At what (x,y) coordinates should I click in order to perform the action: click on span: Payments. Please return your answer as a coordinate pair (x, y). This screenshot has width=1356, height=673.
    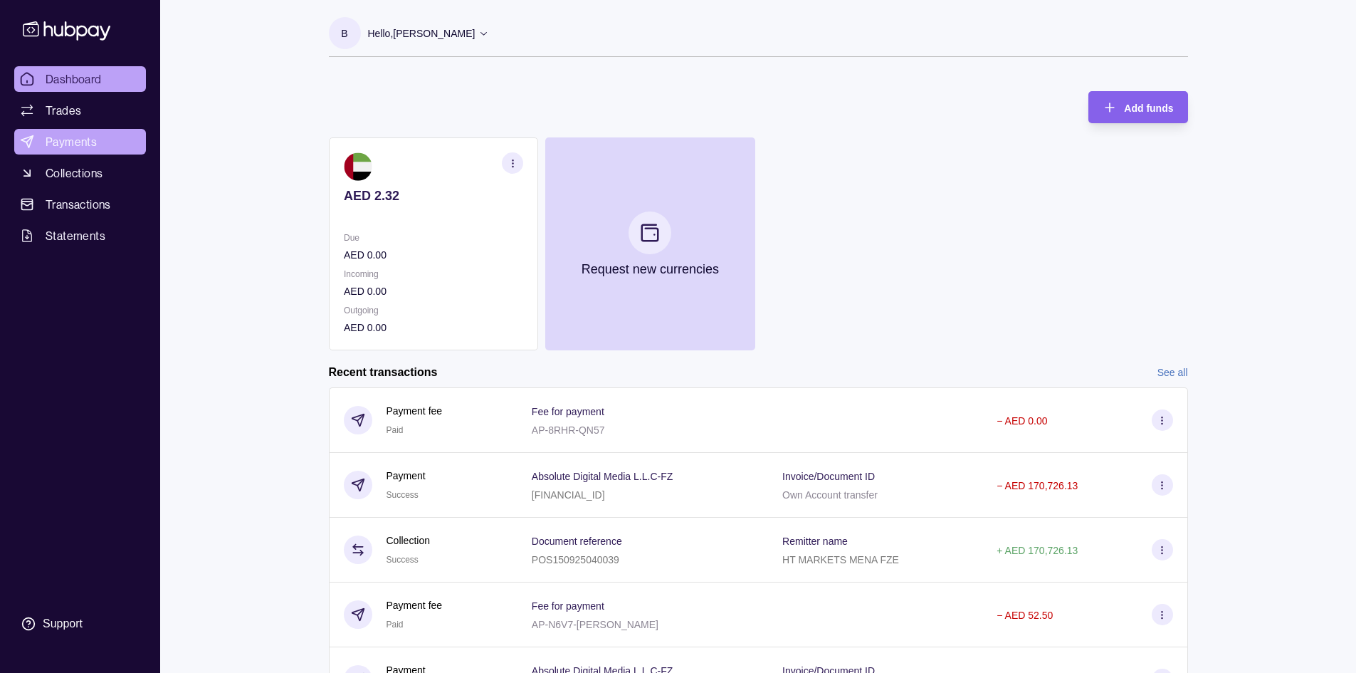
    Looking at the image, I should click on (71, 142).